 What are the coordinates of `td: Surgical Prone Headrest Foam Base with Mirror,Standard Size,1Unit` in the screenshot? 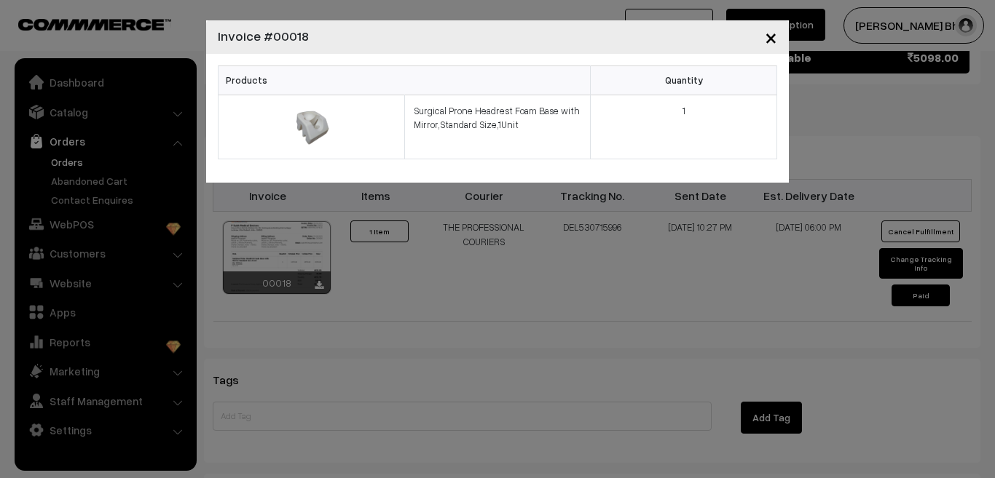 It's located at (497, 127).